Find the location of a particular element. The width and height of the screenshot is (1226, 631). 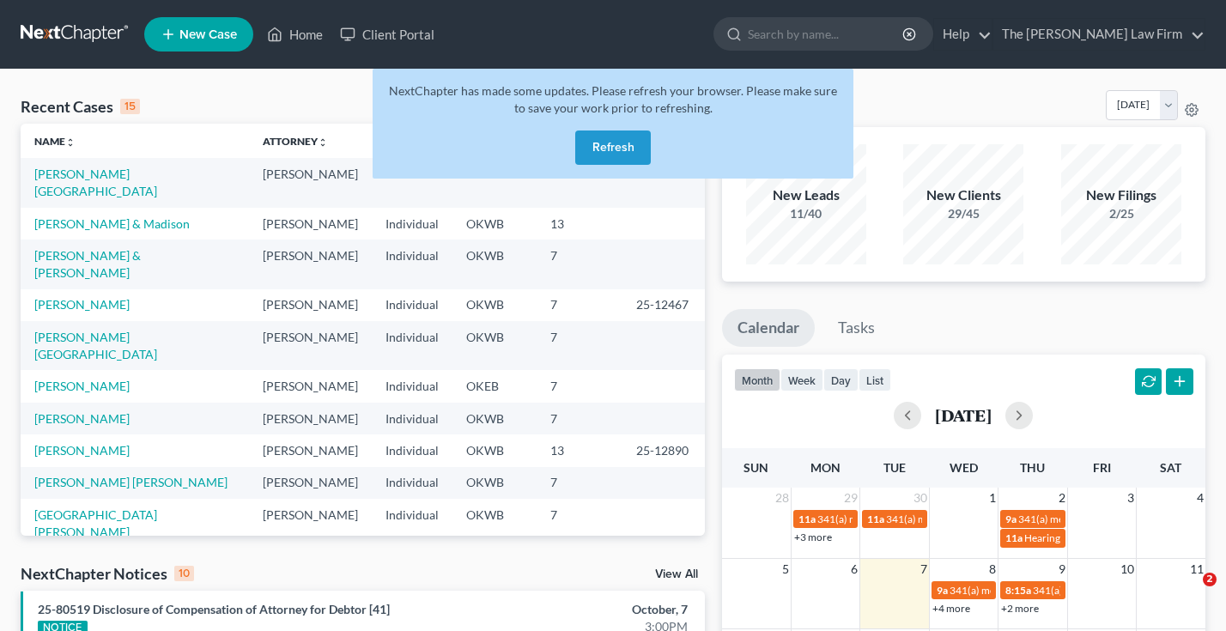

a: Tasks is located at coordinates (856, 328).